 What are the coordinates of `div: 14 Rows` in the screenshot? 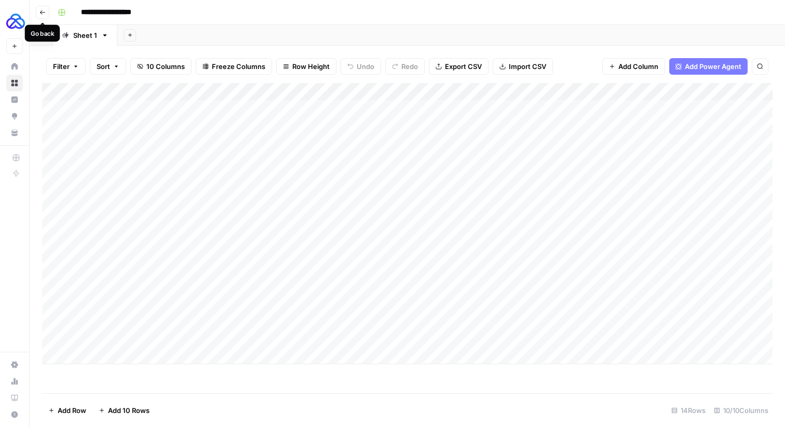 It's located at (688, 411).